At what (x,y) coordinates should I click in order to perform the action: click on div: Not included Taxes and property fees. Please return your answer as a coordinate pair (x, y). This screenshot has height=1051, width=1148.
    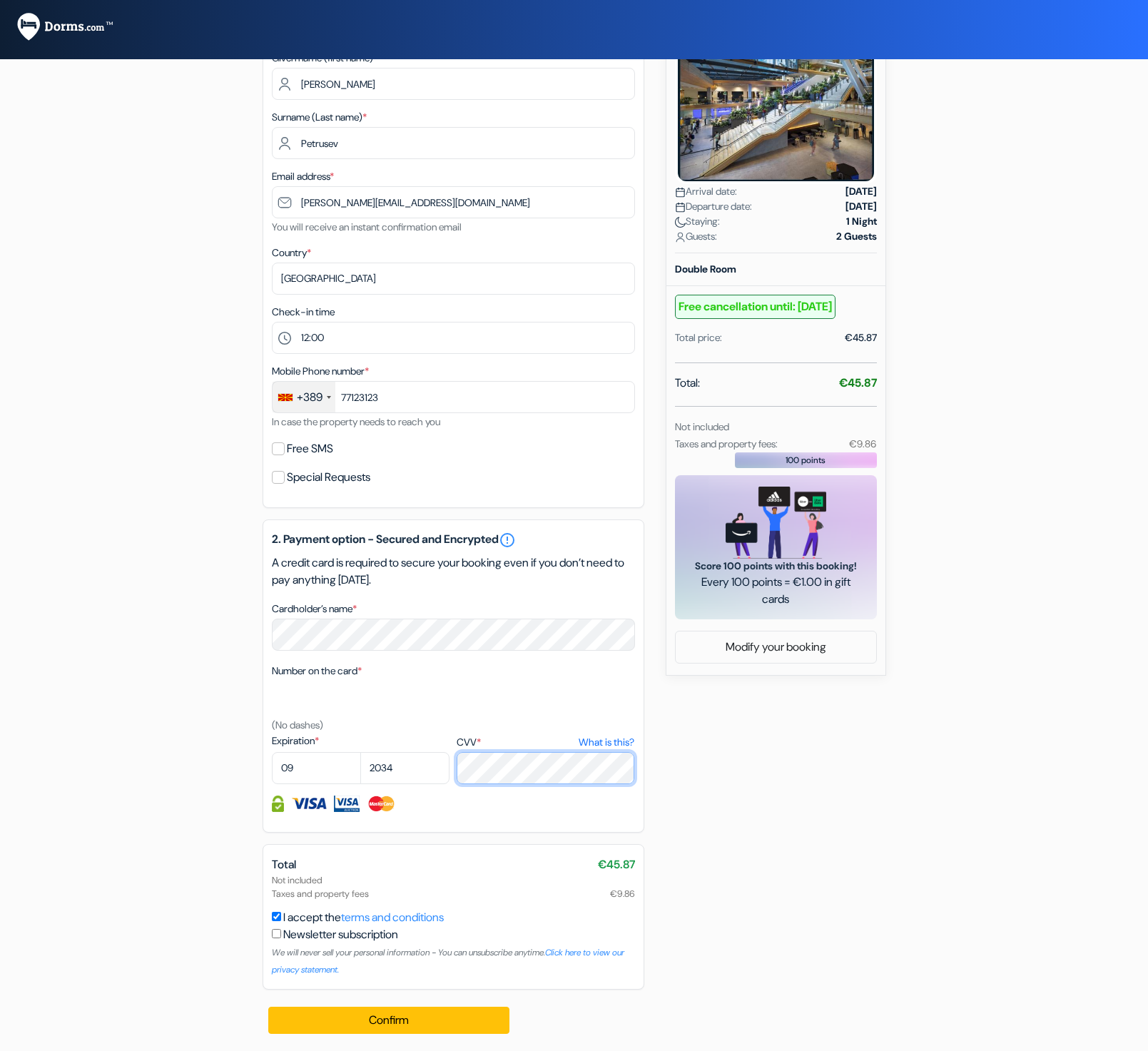
    Looking at the image, I should click on (453, 887).